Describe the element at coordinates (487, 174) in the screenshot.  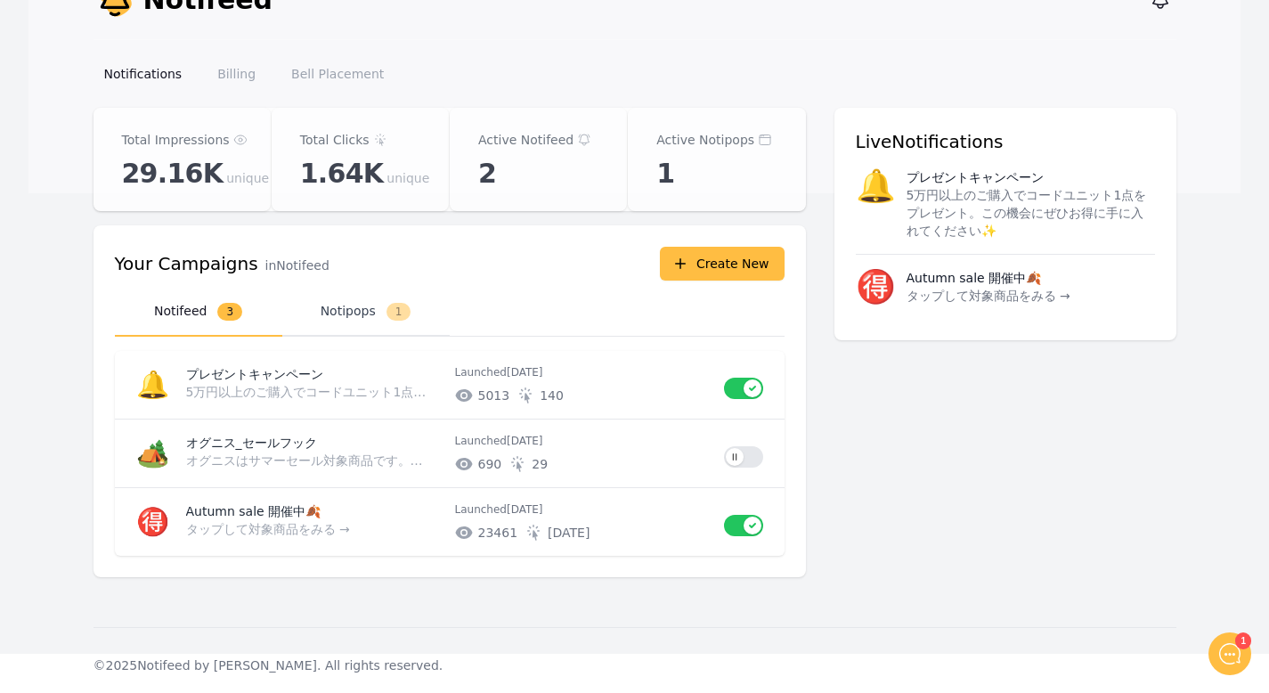
I see `span: 2` at that location.